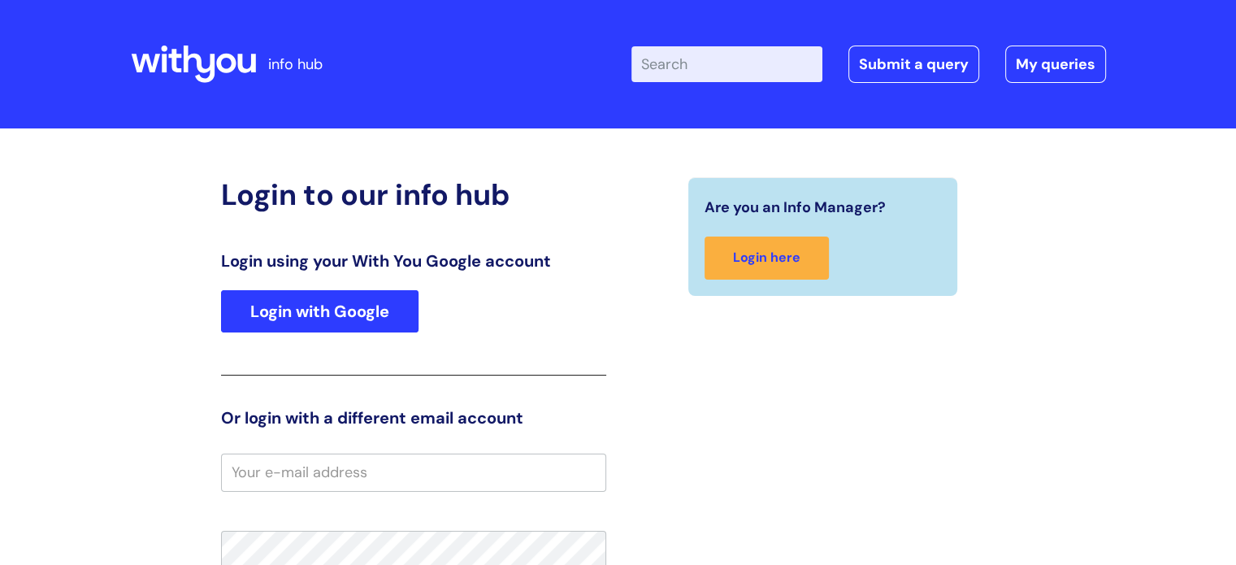  I want to click on a: Submit a query, so click(913, 64).